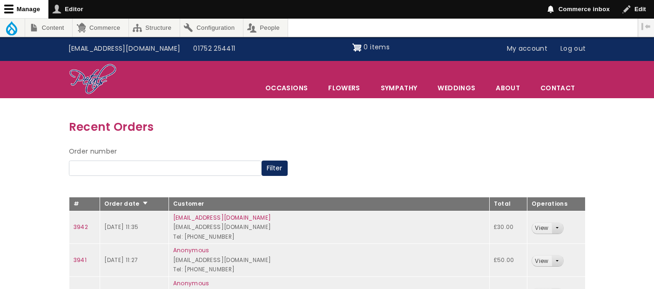  Describe the element at coordinates (557, 204) in the screenshot. I see `th: Operations` at that location.